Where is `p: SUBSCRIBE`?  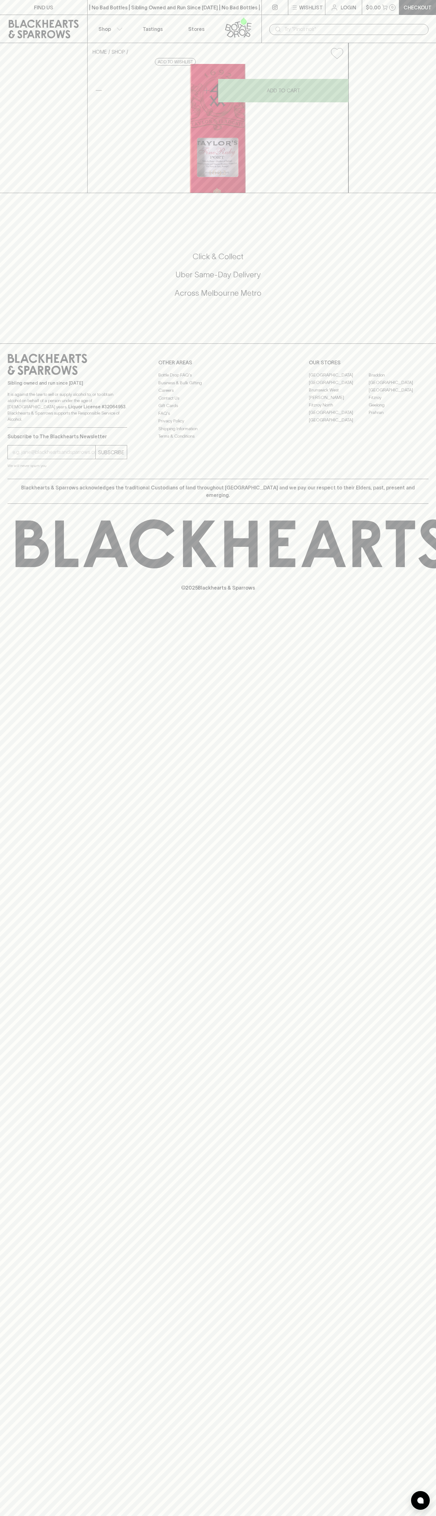 p: SUBSCRIBE is located at coordinates (111, 452).